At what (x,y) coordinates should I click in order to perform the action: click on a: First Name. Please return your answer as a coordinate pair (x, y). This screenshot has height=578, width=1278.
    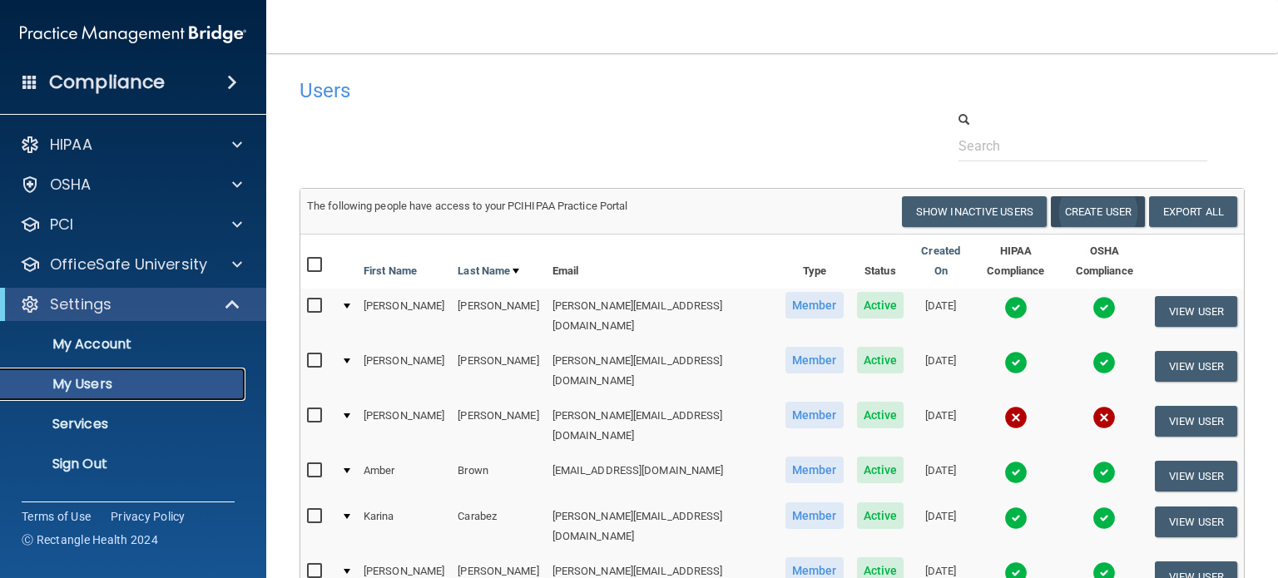
    Looking at the image, I should click on (390, 271).